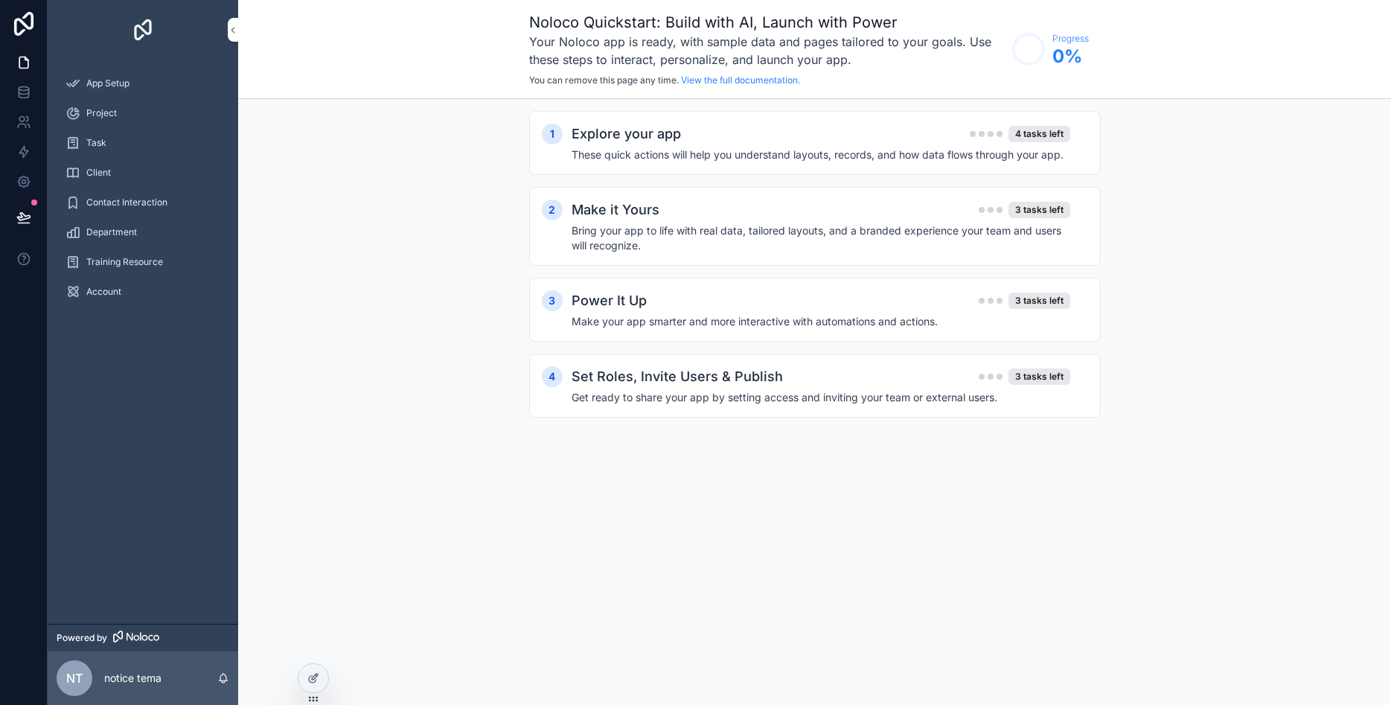  Describe the element at coordinates (103, 292) in the screenshot. I see `span: Account` at that location.